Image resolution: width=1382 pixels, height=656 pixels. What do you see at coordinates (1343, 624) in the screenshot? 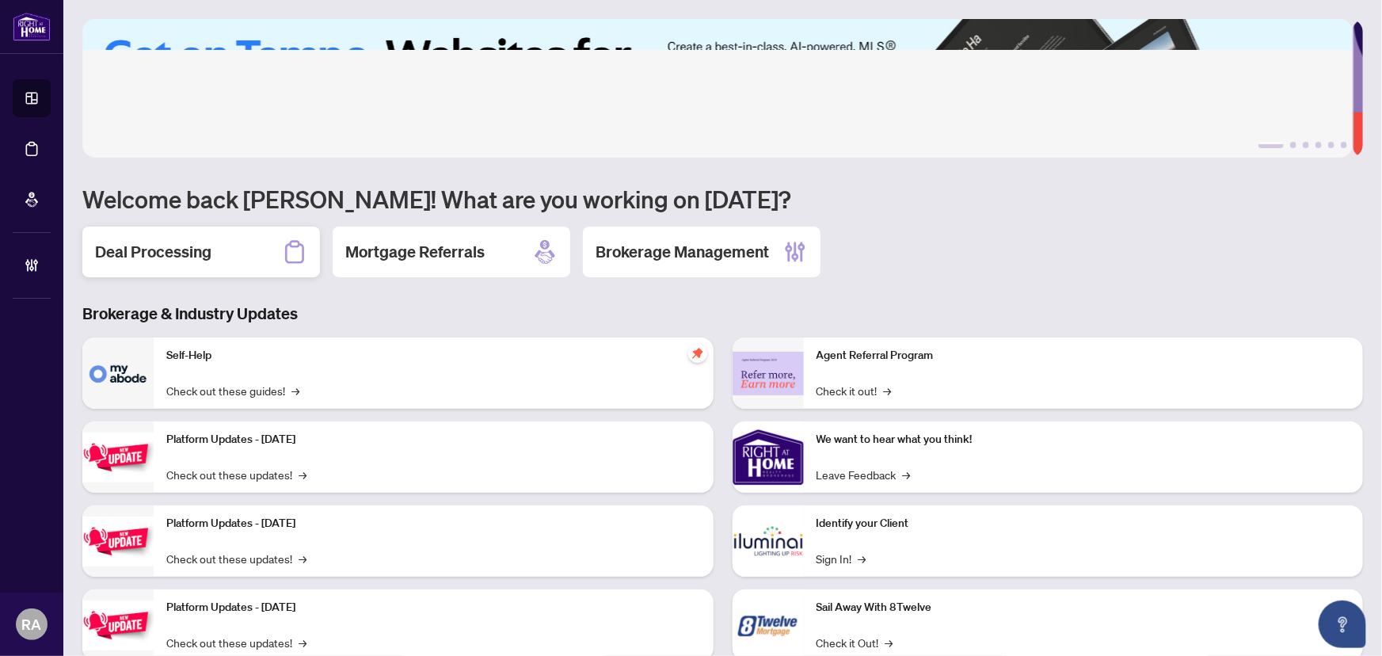
I see `button: Open asap` at bounding box center [1343, 624].